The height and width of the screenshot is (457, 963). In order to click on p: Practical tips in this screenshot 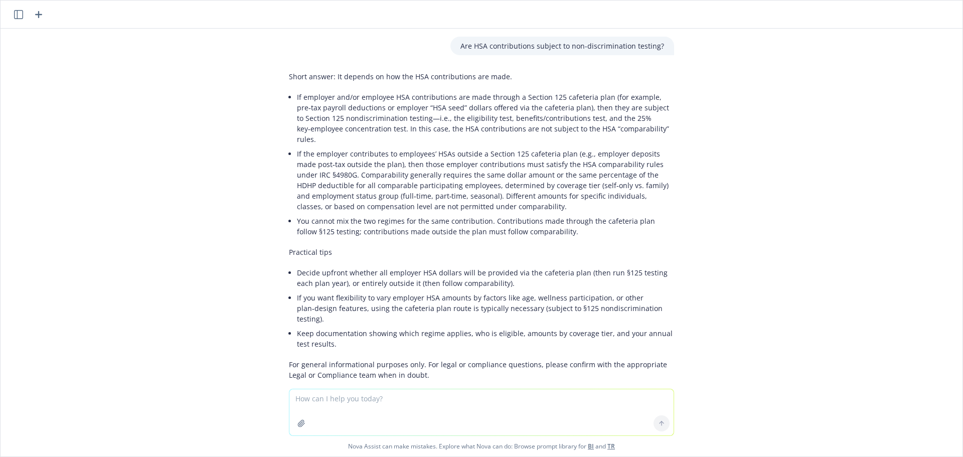, I will do `click(481, 252)`.